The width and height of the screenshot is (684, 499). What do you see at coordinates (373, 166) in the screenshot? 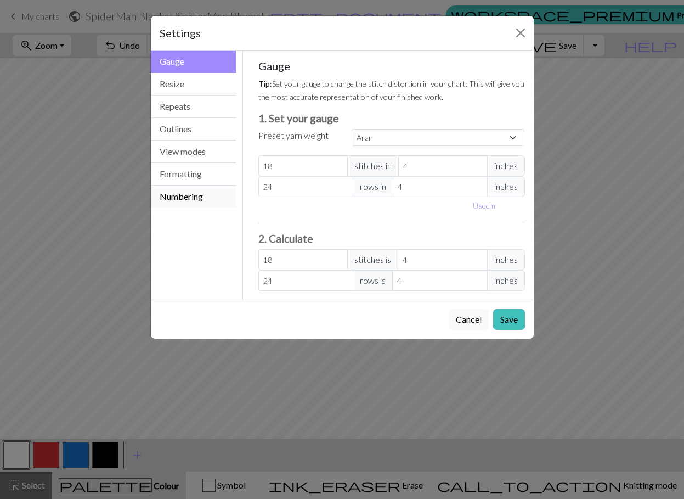
I see `span: stitches in` at bounding box center [373, 166].